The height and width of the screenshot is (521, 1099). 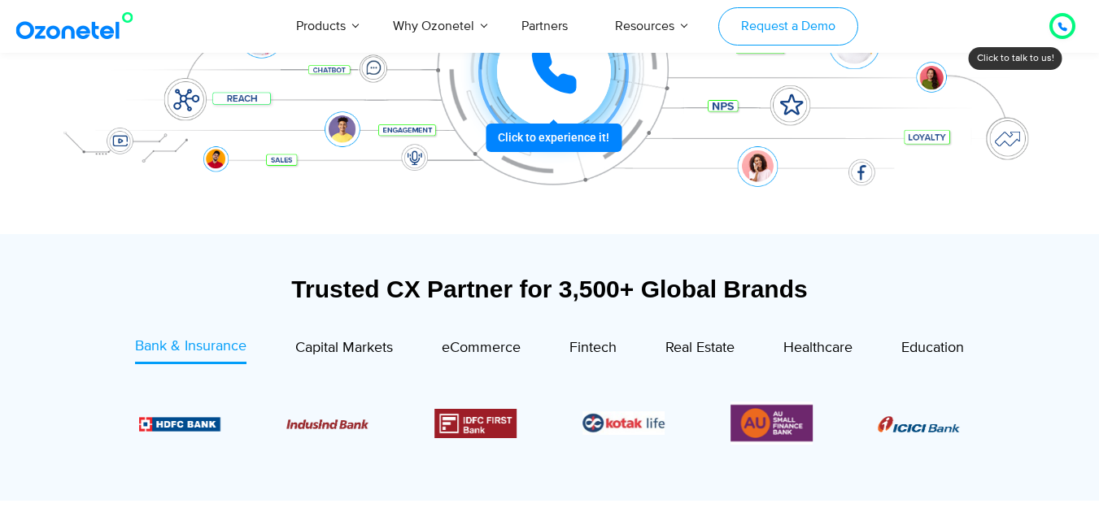 I want to click on span: Bank & Insurance, so click(x=190, y=347).